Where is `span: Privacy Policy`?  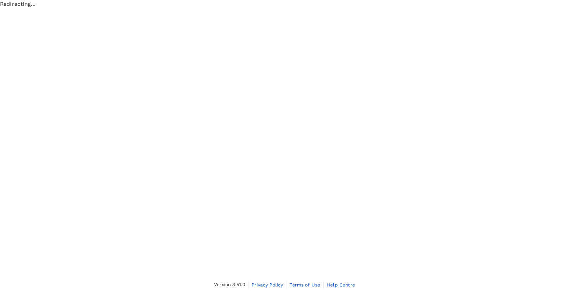 span: Privacy Policy is located at coordinates (267, 285).